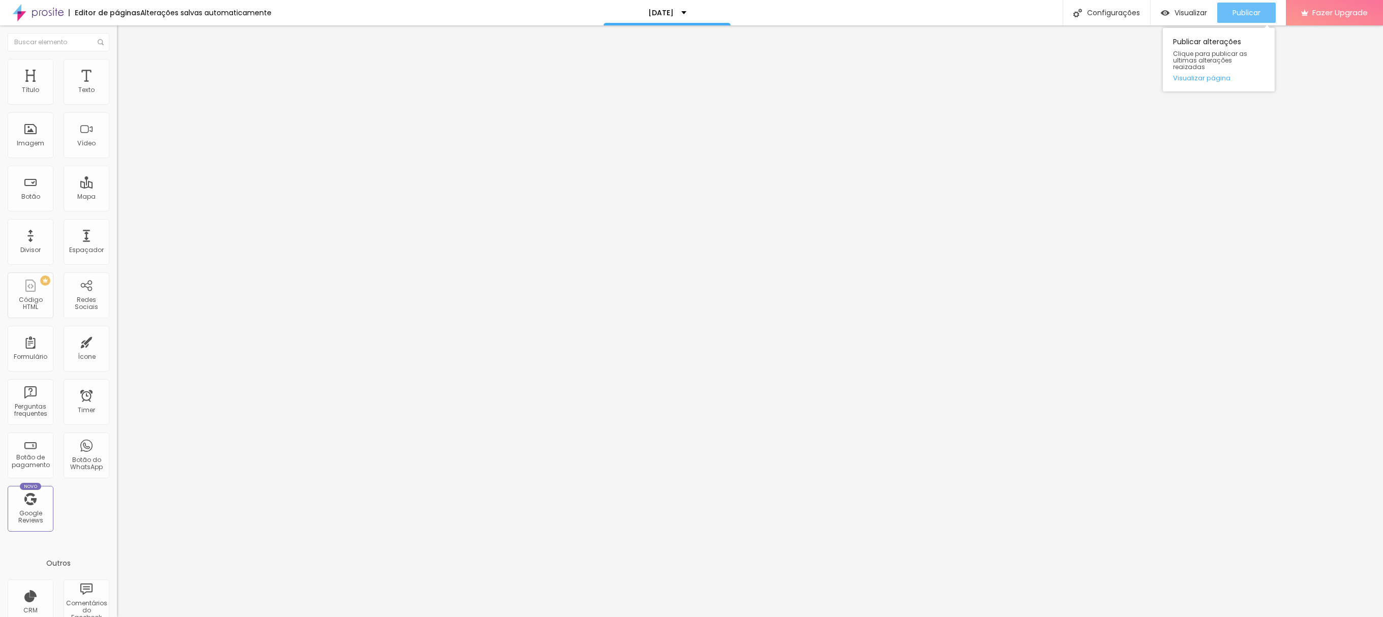 This screenshot has width=1383, height=617. Describe the element at coordinates (86, 304) in the screenshot. I see `div: Redes Sociais` at that location.